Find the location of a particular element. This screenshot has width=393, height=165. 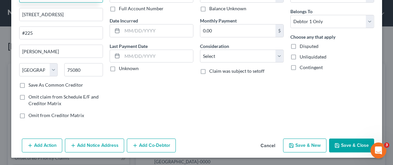

input: Apt, Suite, etc... is located at coordinates (61, 33).